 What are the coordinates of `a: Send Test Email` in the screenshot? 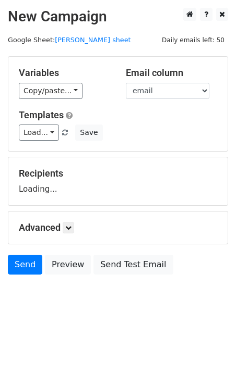 It's located at (133, 265).